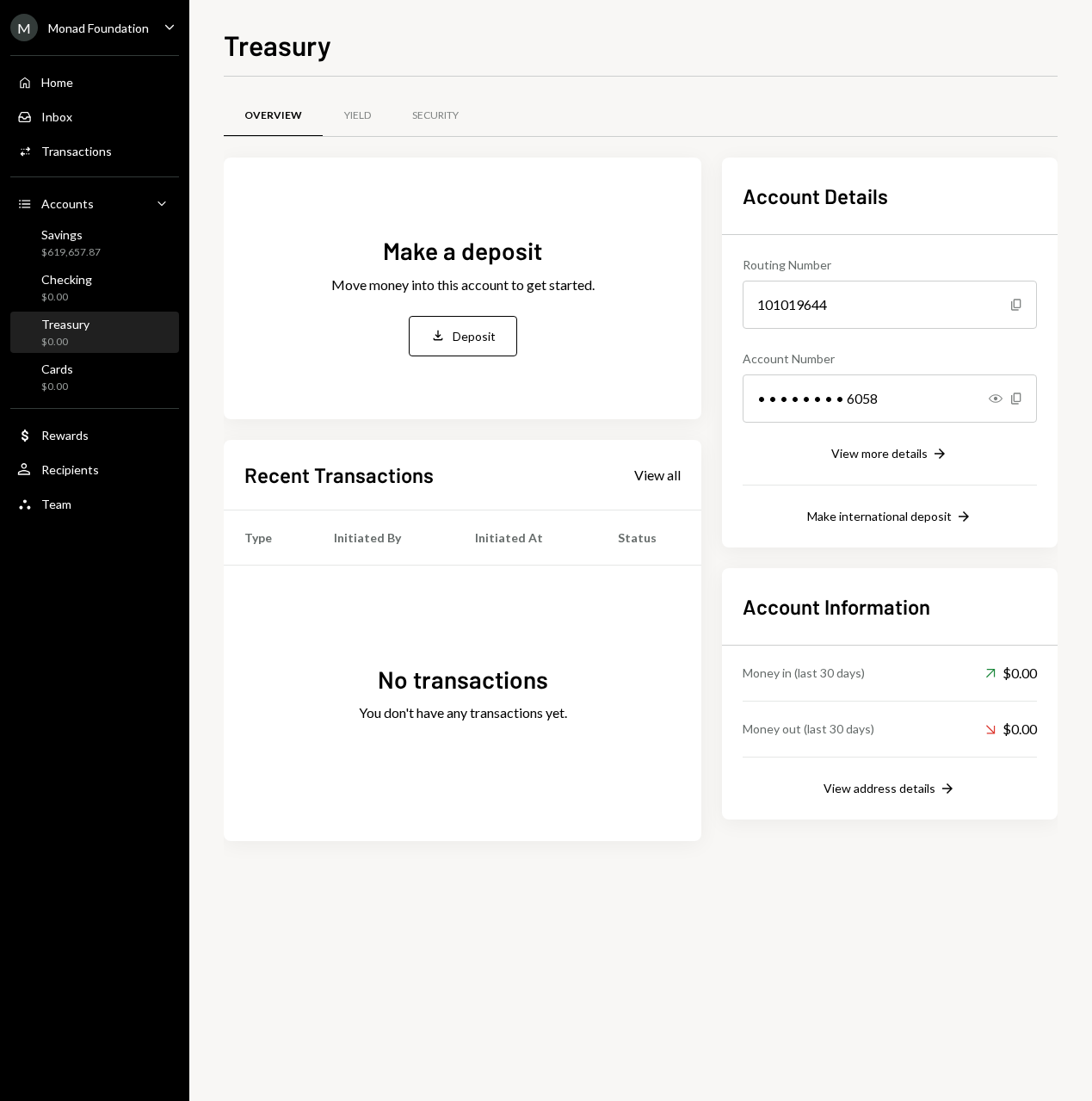 Image resolution: width=1092 pixels, height=1101 pixels. What do you see at coordinates (65, 435) in the screenshot?
I see `div: Rewards` at bounding box center [65, 435].